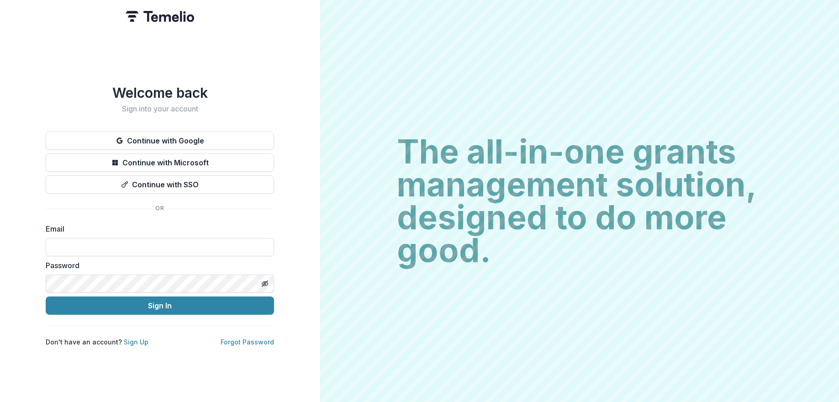 Image resolution: width=839 pixels, height=402 pixels. Describe the element at coordinates (160, 16) in the screenshot. I see `img: Temelio` at that location.